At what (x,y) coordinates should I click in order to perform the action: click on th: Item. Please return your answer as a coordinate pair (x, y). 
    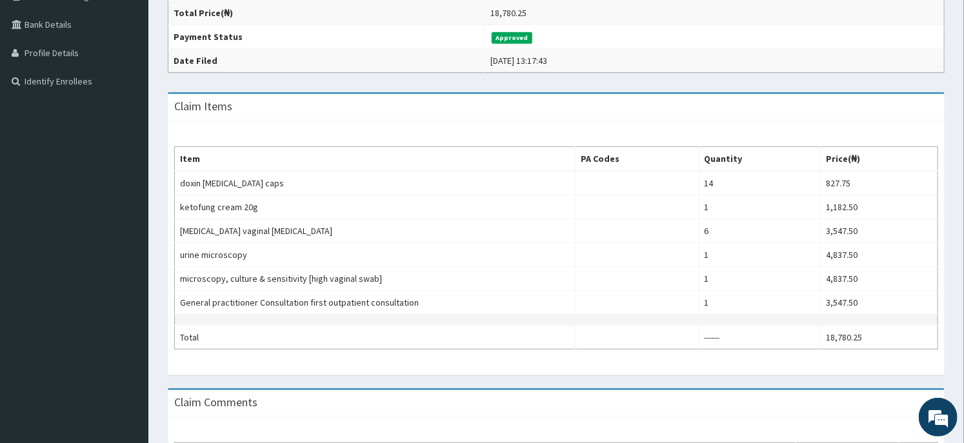
    Looking at the image, I should click on (375, 159).